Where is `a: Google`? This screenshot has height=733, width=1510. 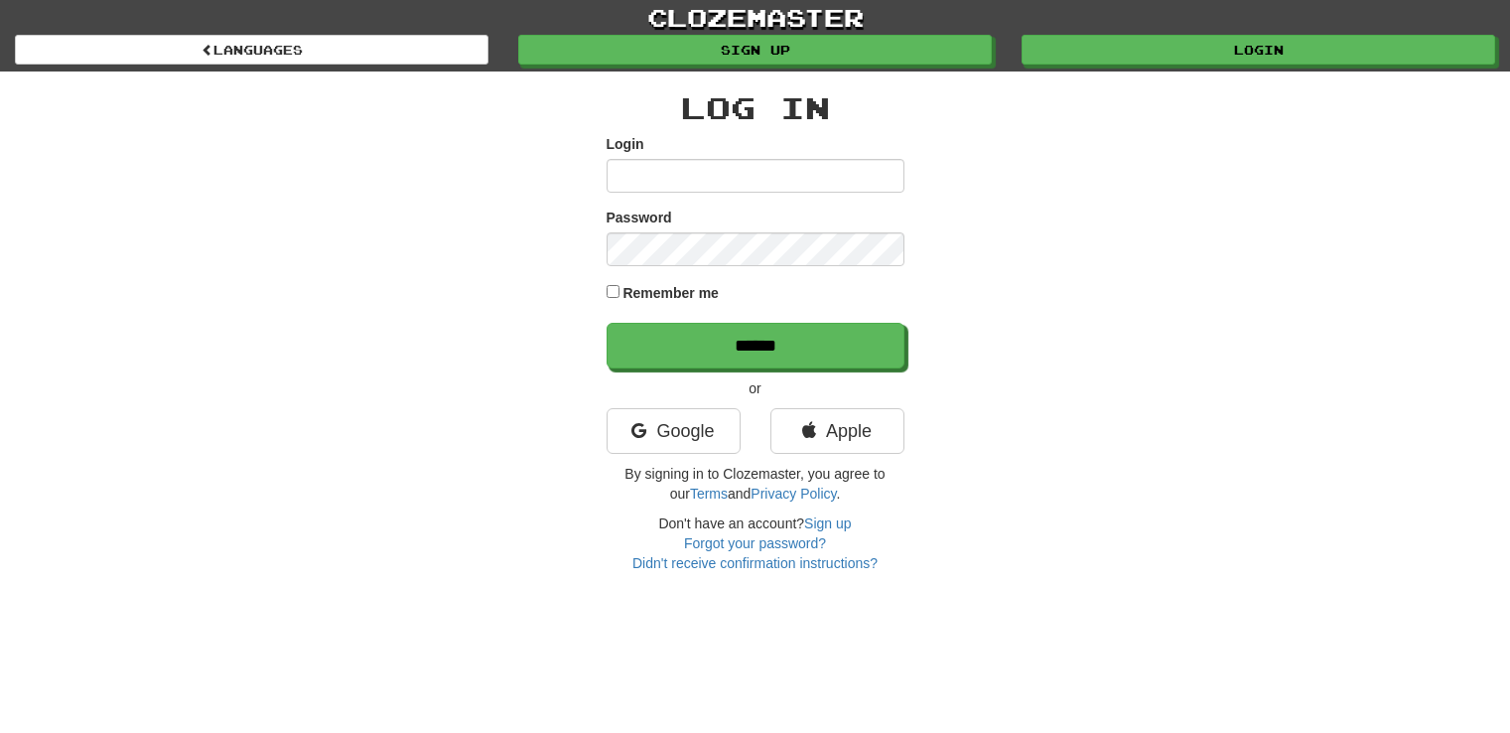 a: Google is located at coordinates (673, 431).